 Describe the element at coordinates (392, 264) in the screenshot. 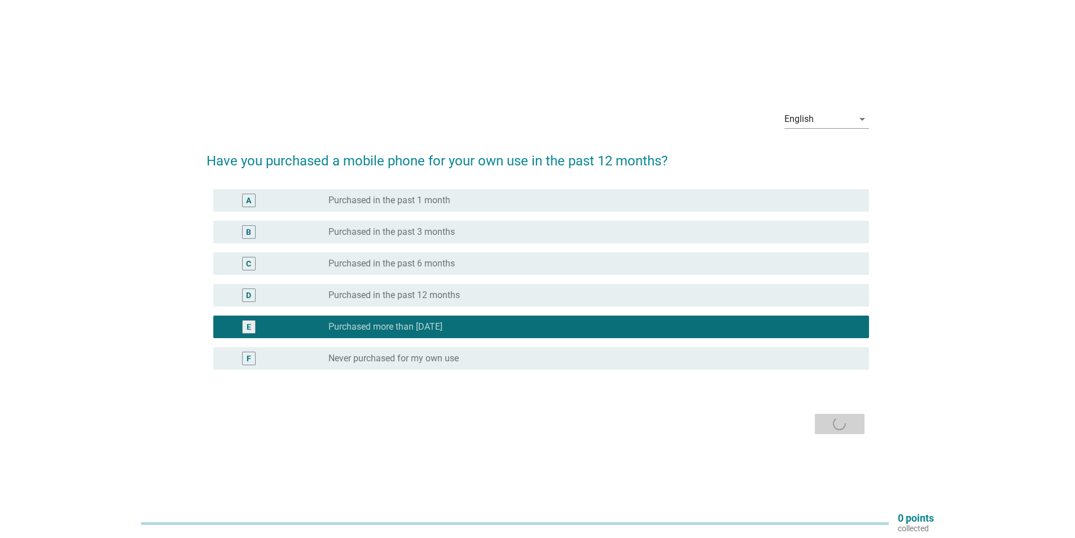

I see `label: Purchased in the past 6 months` at that location.